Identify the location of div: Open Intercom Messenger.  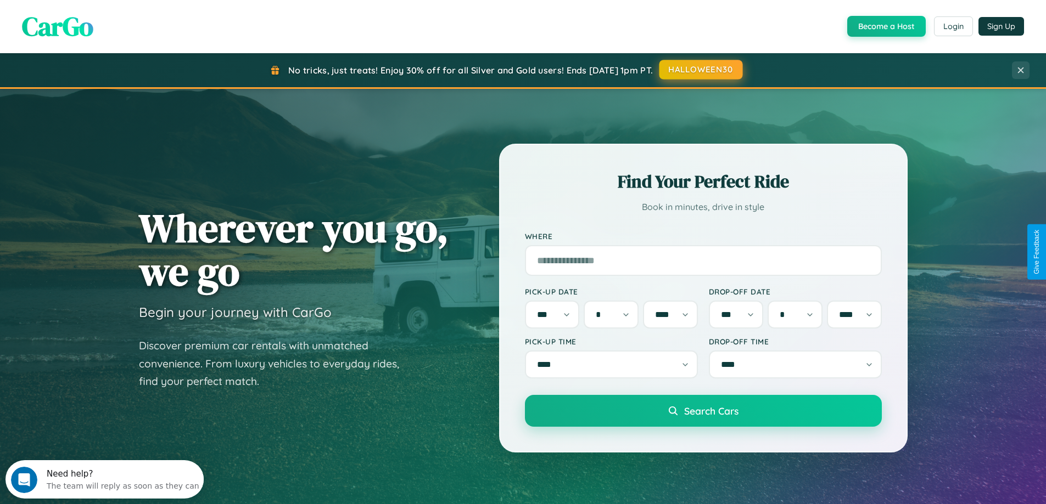
(104, 19).